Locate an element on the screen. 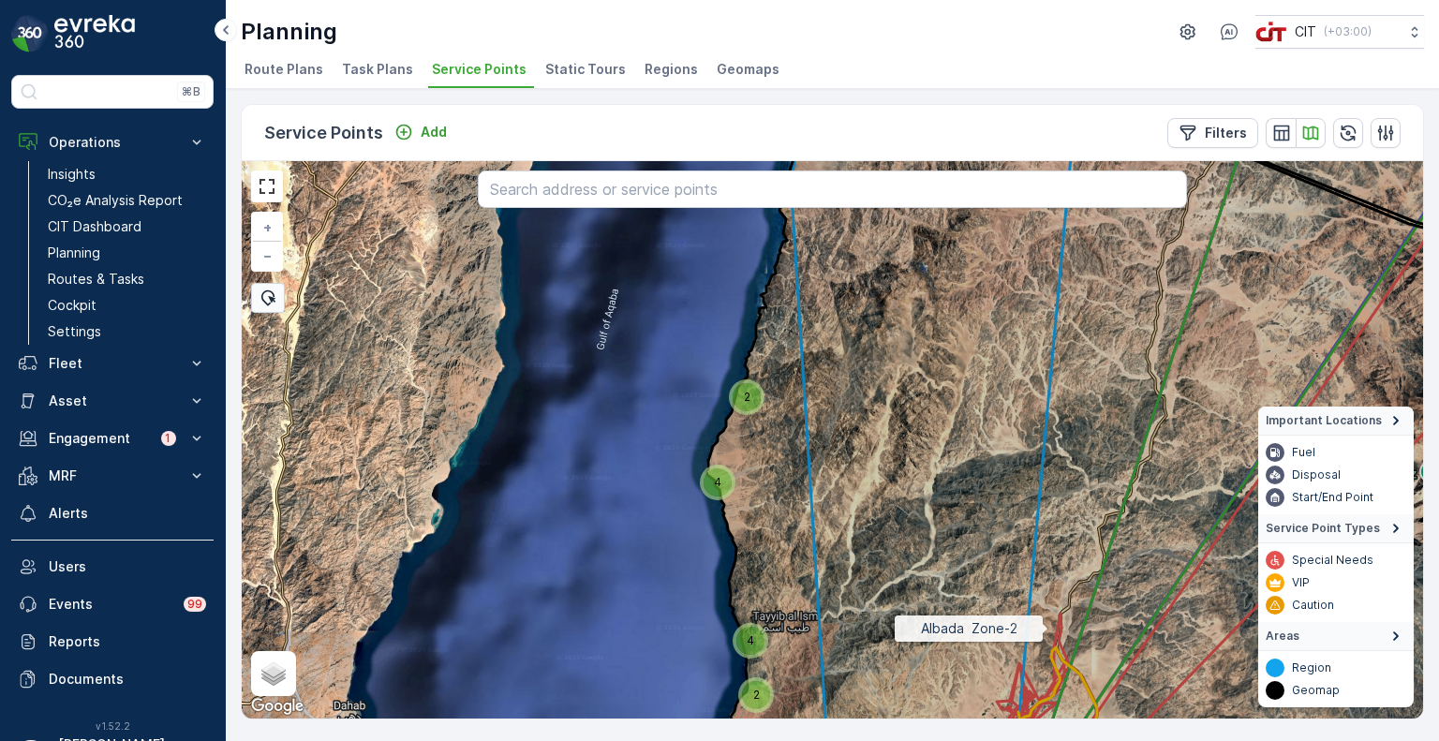  p: CO₂e Analysis Report is located at coordinates (115, 200).